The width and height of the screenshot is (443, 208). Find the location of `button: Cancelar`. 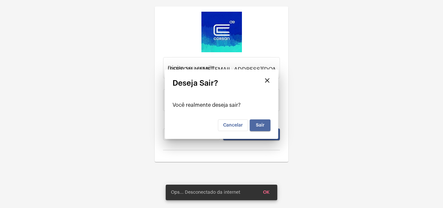

button: Cancelar is located at coordinates (233, 125).